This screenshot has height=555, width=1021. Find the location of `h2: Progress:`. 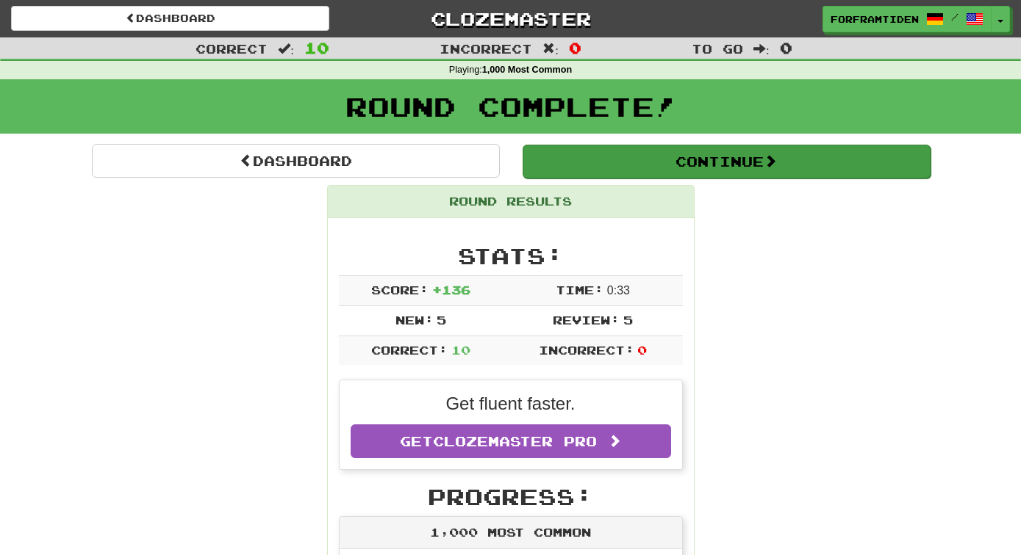

h2: Progress: is located at coordinates (511, 497).